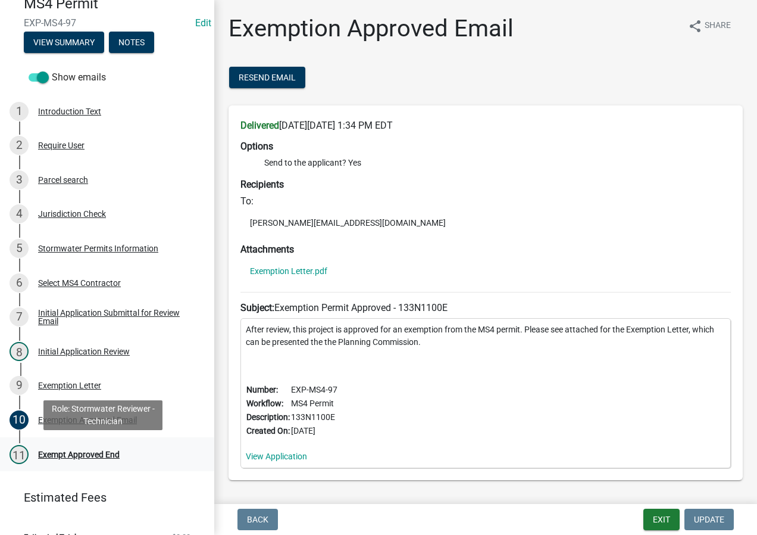  Describe the element at coordinates (79, 283) in the screenshot. I see `div: Select MS4 Contractor` at that location.